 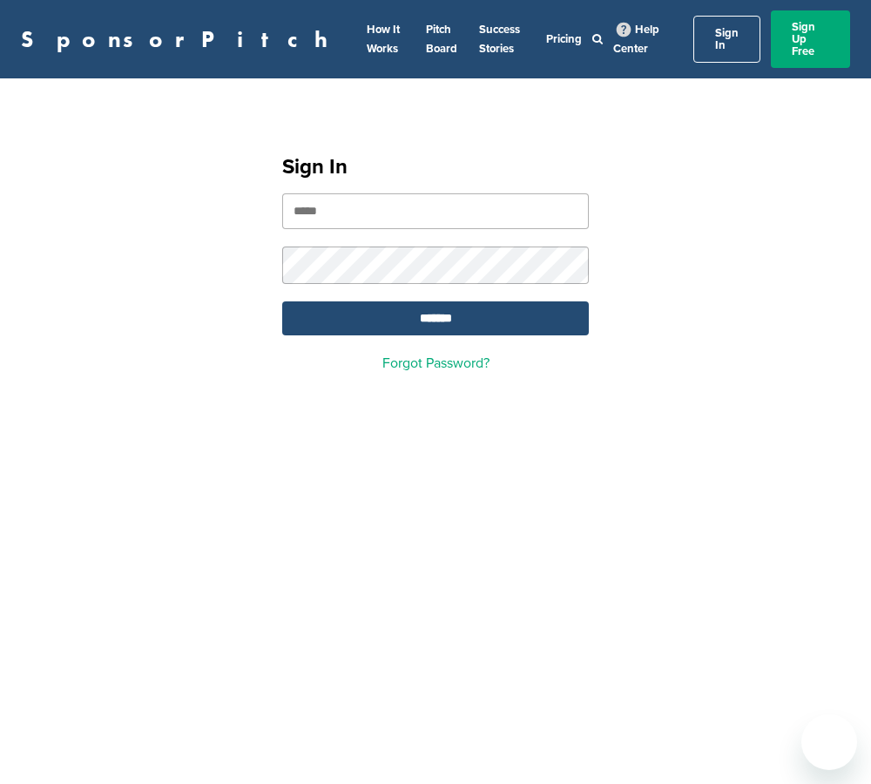 What do you see at coordinates (499, 39) in the screenshot?
I see `a: Success Stories` at bounding box center [499, 39].